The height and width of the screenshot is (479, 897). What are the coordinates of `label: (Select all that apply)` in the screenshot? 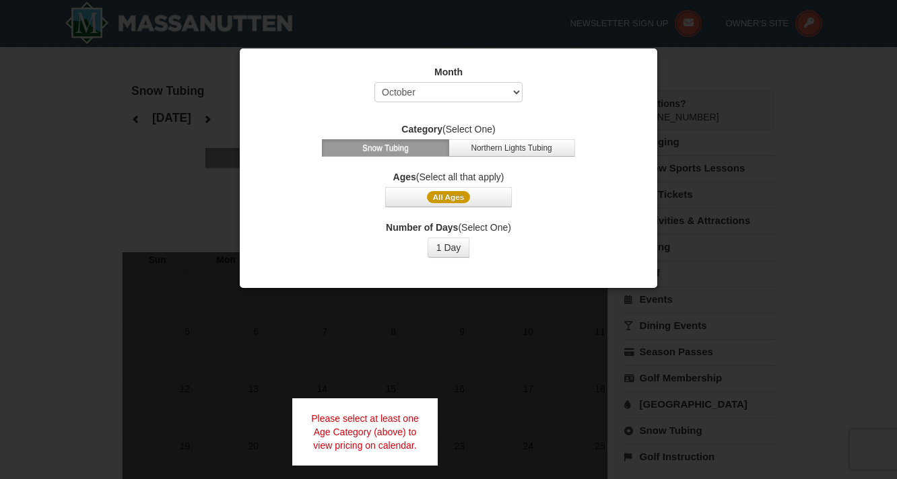 It's located at (448, 177).